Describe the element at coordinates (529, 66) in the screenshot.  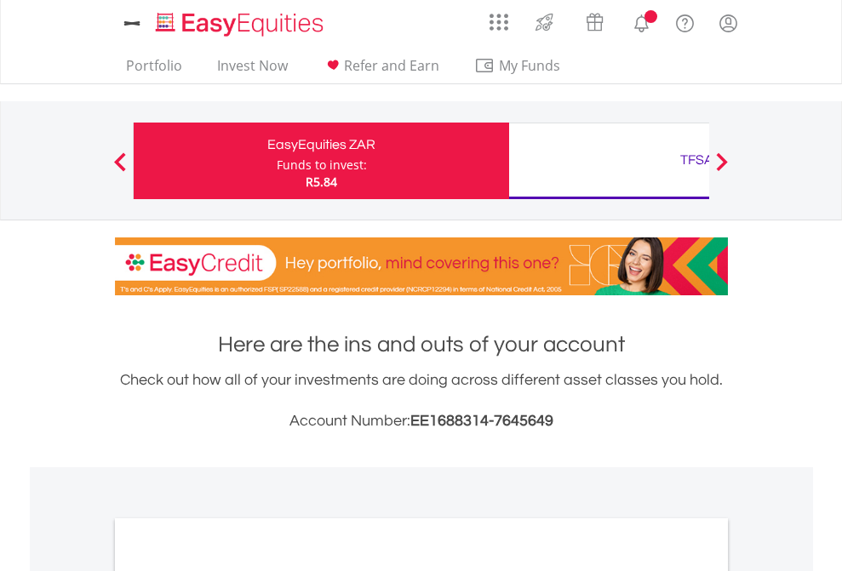
I see `span: My Funds` at that location.